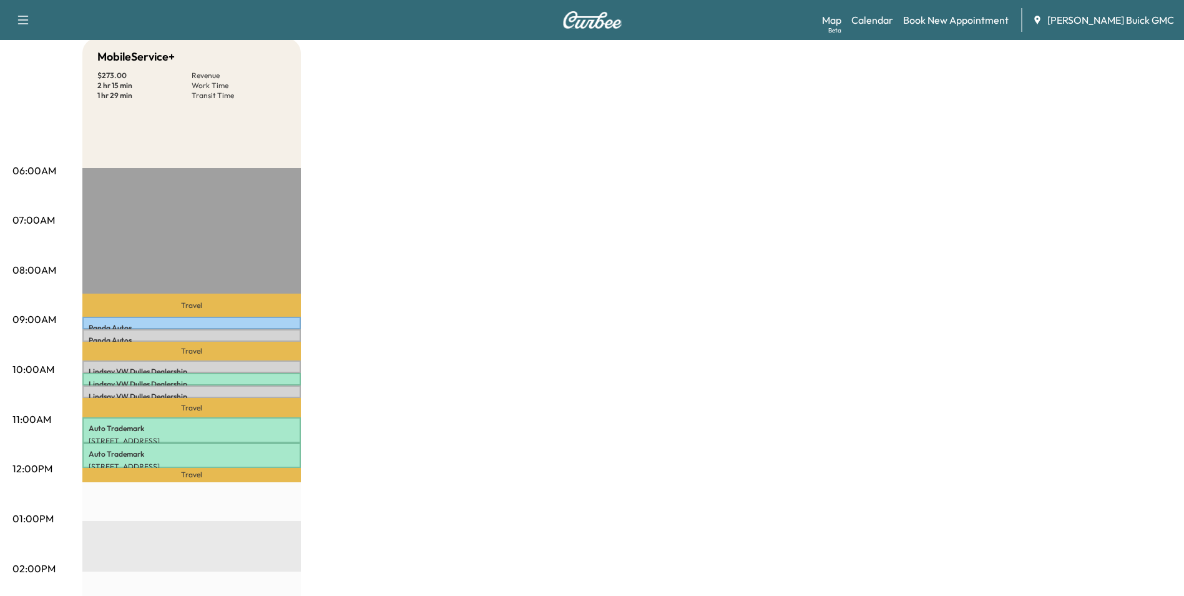  What do you see at coordinates (832, 20) in the screenshot?
I see `a: MapBeta` at bounding box center [832, 20].